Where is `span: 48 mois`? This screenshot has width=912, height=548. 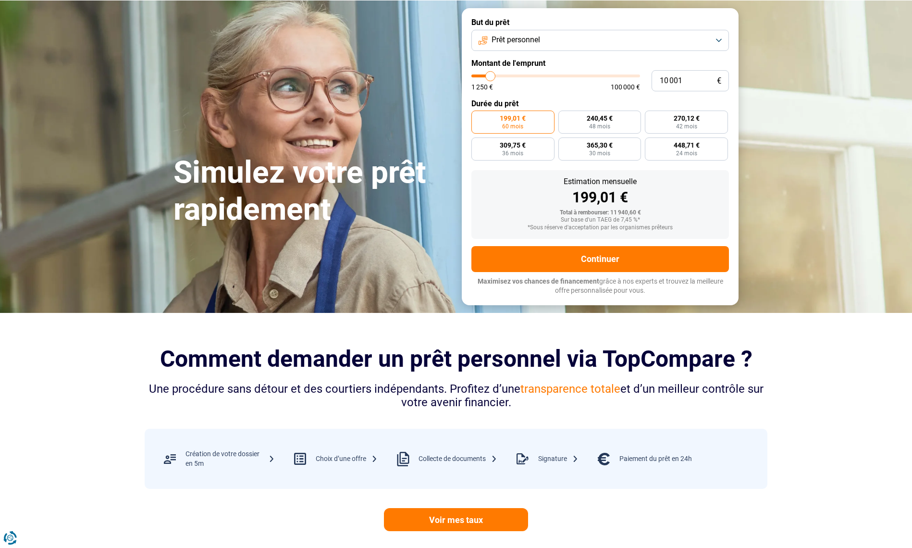 span: 48 mois is located at coordinates (600, 126).